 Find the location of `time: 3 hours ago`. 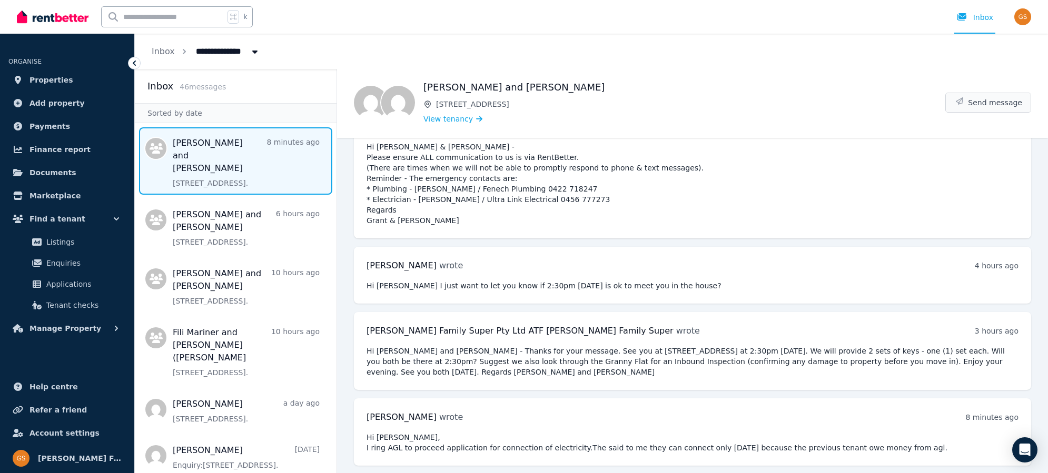

time: 3 hours ago is located at coordinates (996, 331).